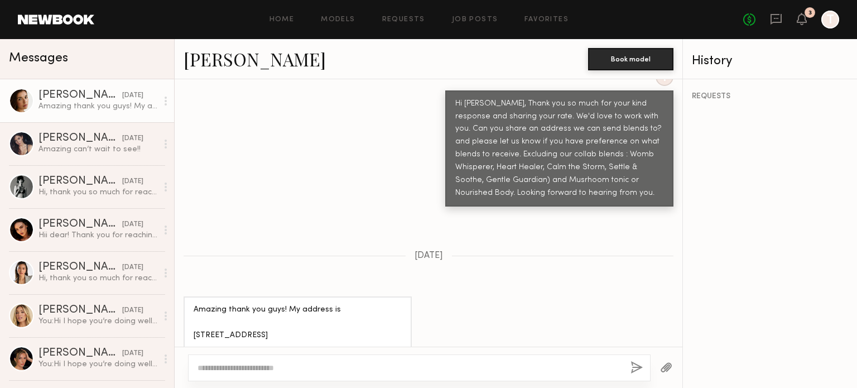 Image resolution: width=857 pixels, height=388 pixels. I want to click on a: Home, so click(282, 20).